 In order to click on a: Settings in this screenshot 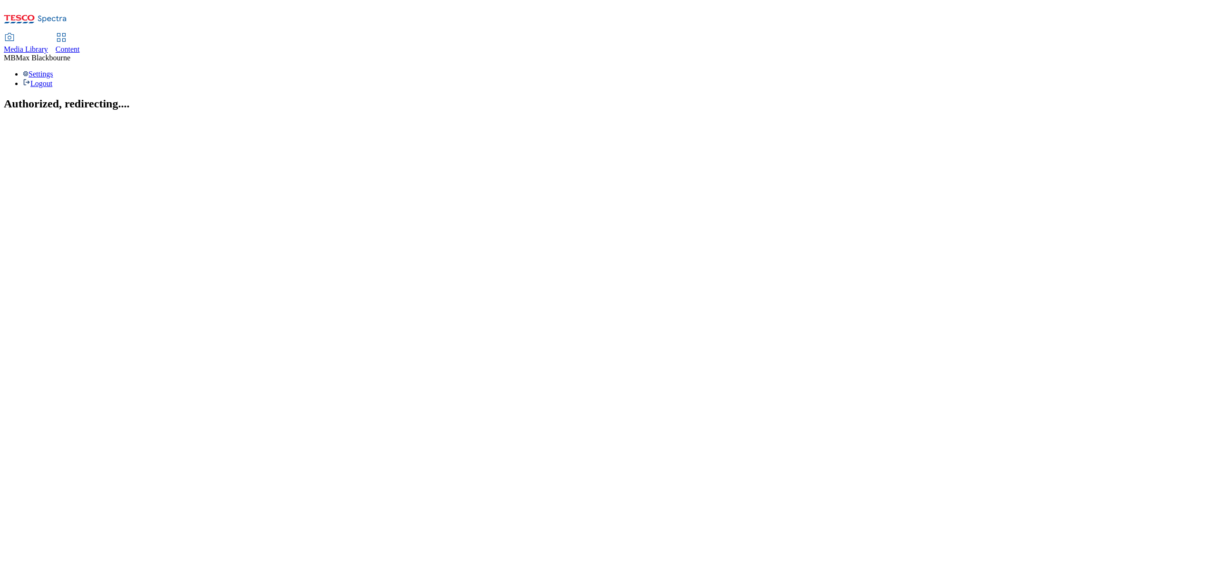, I will do `click(38, 74)`.